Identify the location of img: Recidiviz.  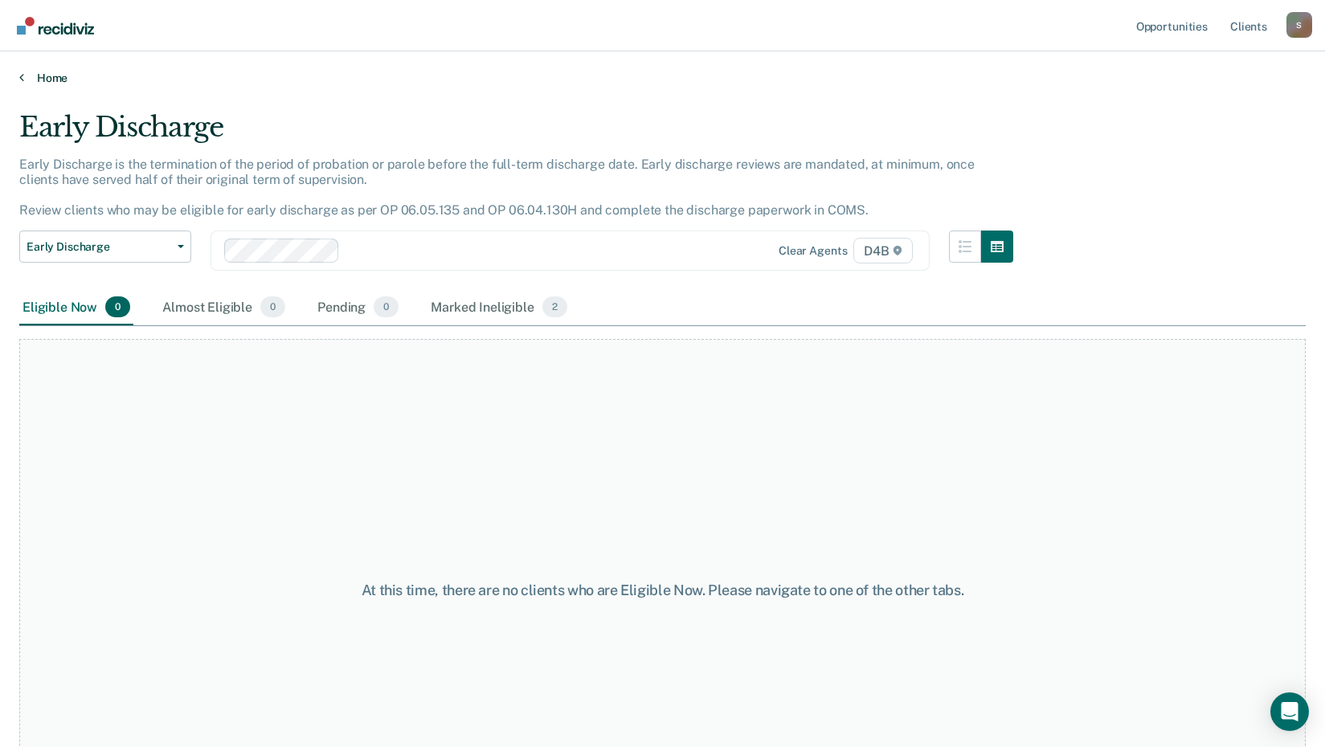
(55, 26).